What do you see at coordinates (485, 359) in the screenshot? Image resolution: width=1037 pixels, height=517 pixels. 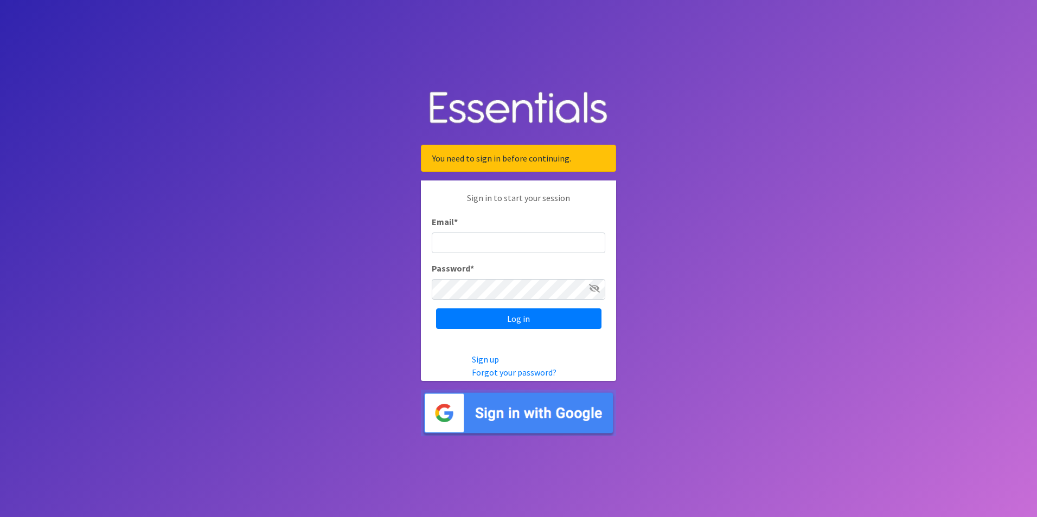 I see `a: Sign up` at bounding box center [485, 359].